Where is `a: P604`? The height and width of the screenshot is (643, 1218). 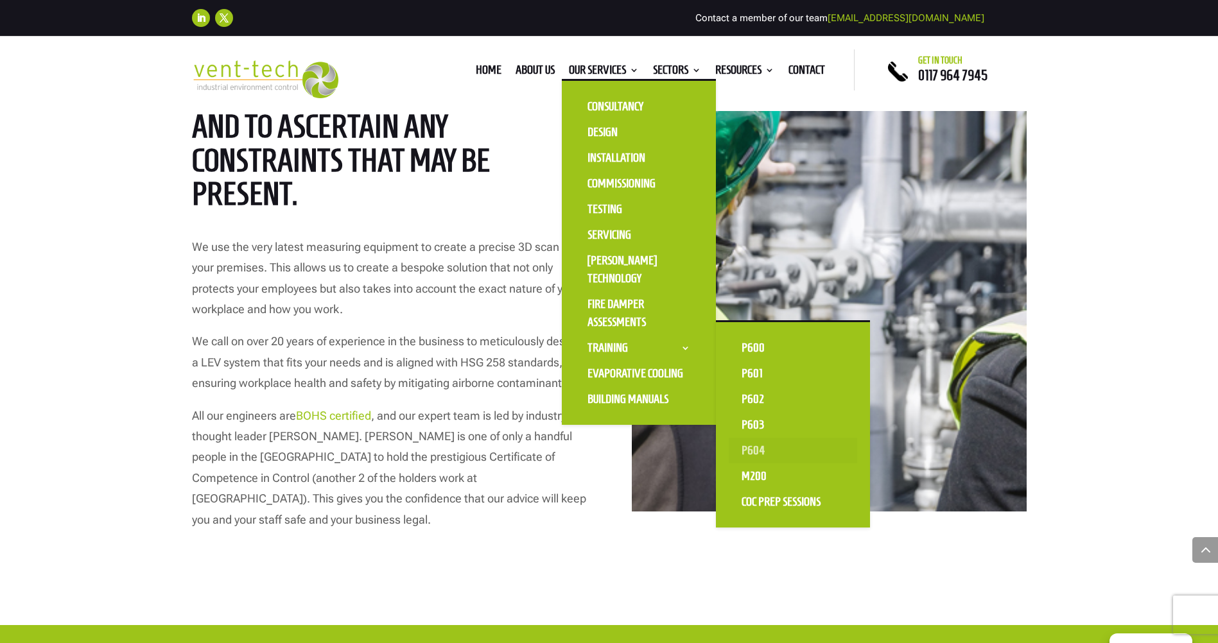 a: P604 is located at coordinates (793, 451).